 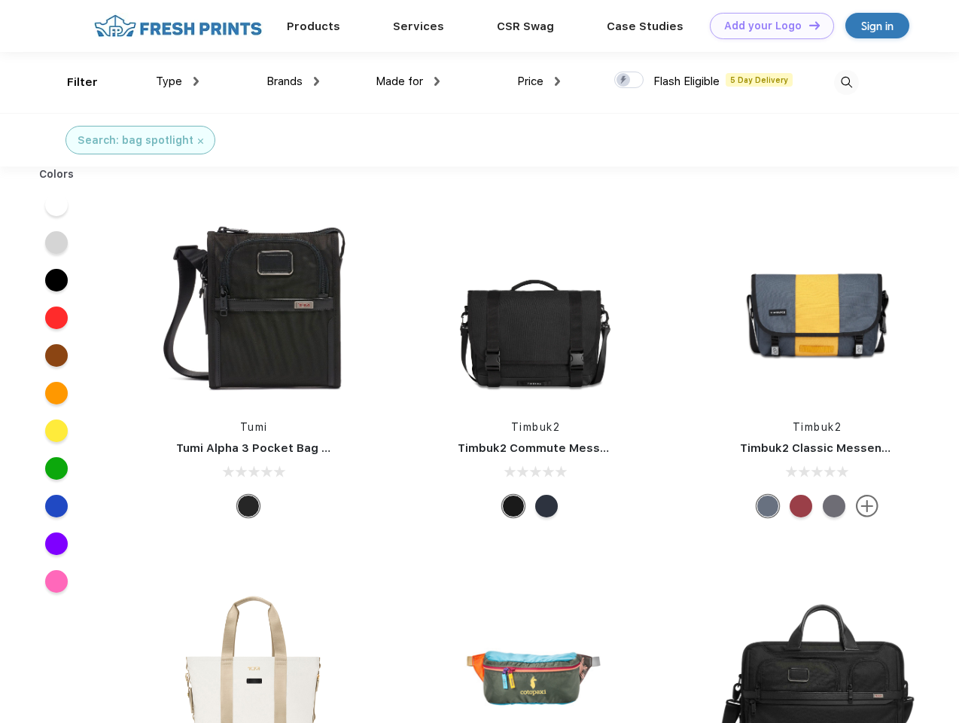 I want to click on div: Eco Black, so click(x=513, y=506).